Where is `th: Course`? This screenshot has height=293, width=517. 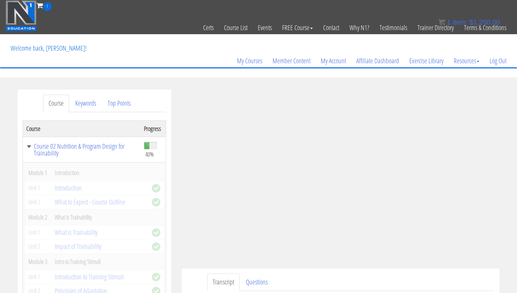
th: Course is located at coordinates (82, 129).